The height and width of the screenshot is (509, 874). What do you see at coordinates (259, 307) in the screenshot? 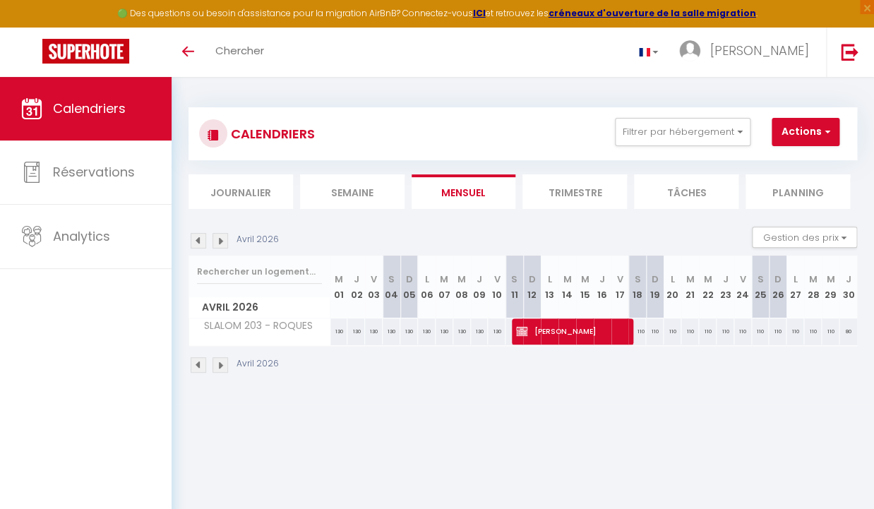
I see `span: Avril 2026` at bounding box center [259, 307].